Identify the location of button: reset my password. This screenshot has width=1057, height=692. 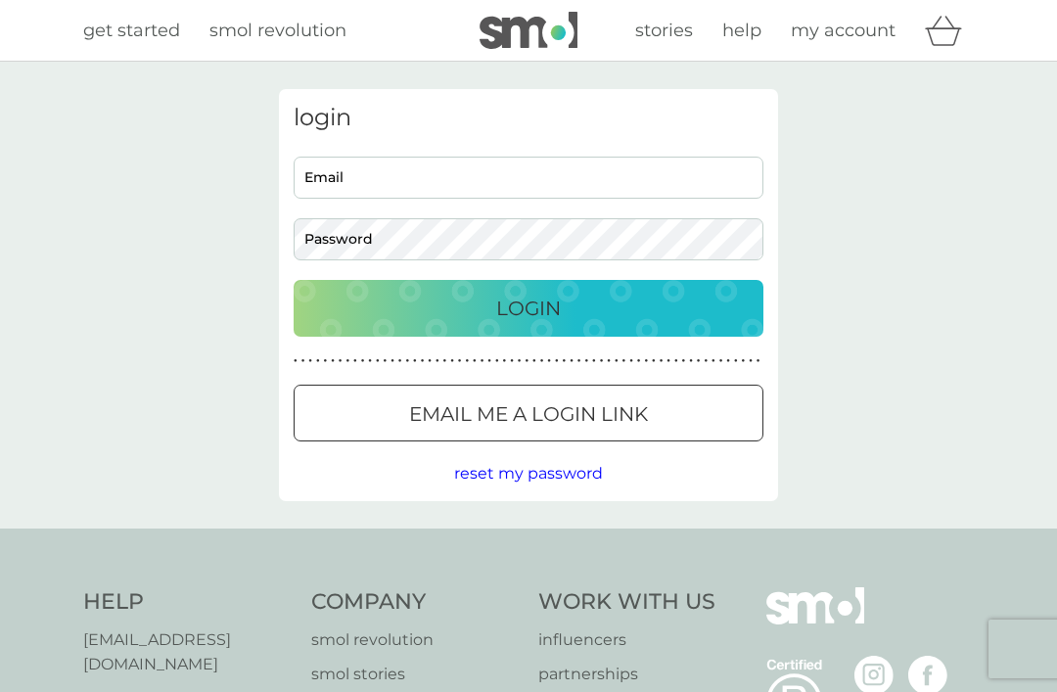
(528, 474).